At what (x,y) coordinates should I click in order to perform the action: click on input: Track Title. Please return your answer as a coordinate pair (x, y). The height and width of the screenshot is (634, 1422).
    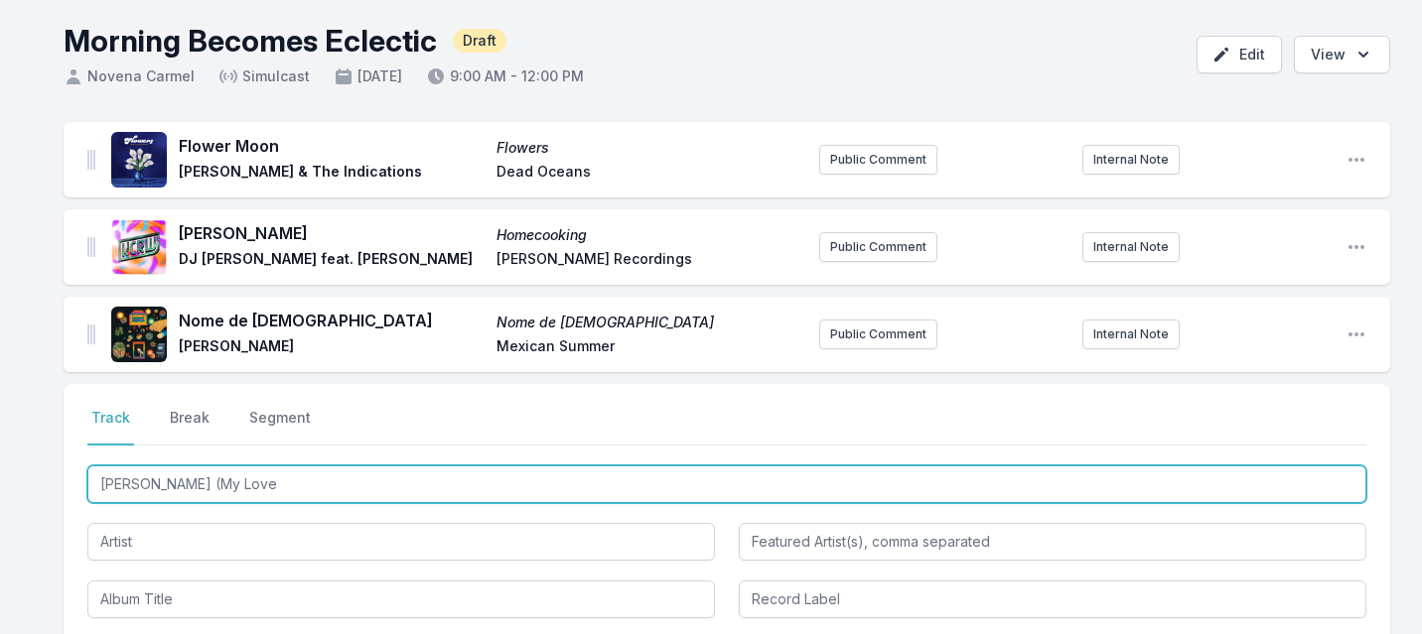
    Looking at the image, I should click on (727, 484).